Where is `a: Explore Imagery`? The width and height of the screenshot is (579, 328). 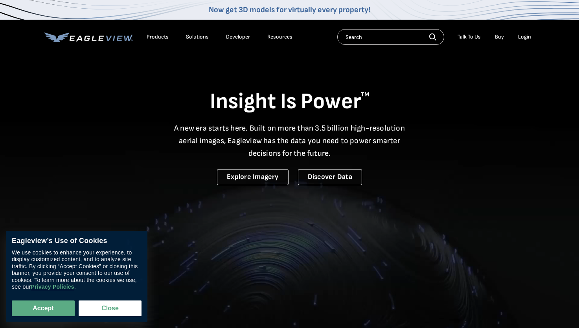 a: Explore Imagery is located at coordinates (253, 177).